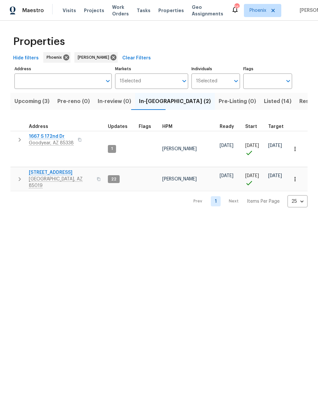  I want to click on span: Pre-Listing (0), so click(238, 101).